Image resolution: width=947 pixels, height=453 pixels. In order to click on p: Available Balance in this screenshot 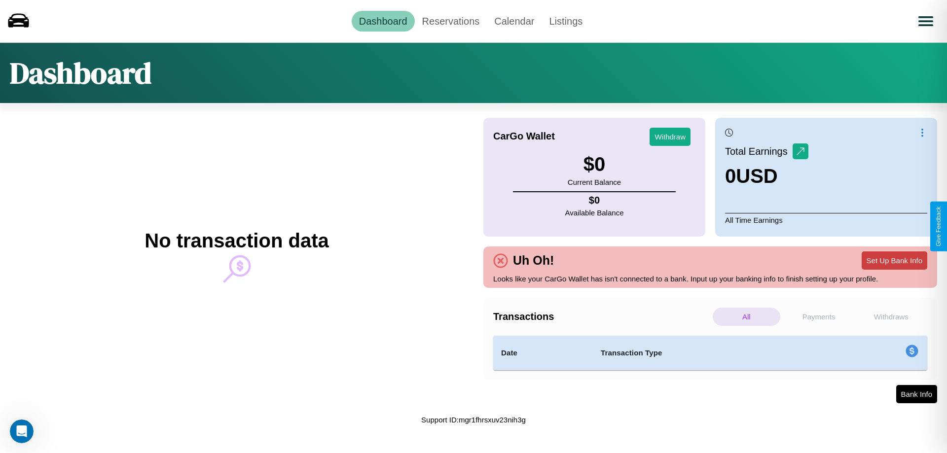, I will do `click(594, 212)`.